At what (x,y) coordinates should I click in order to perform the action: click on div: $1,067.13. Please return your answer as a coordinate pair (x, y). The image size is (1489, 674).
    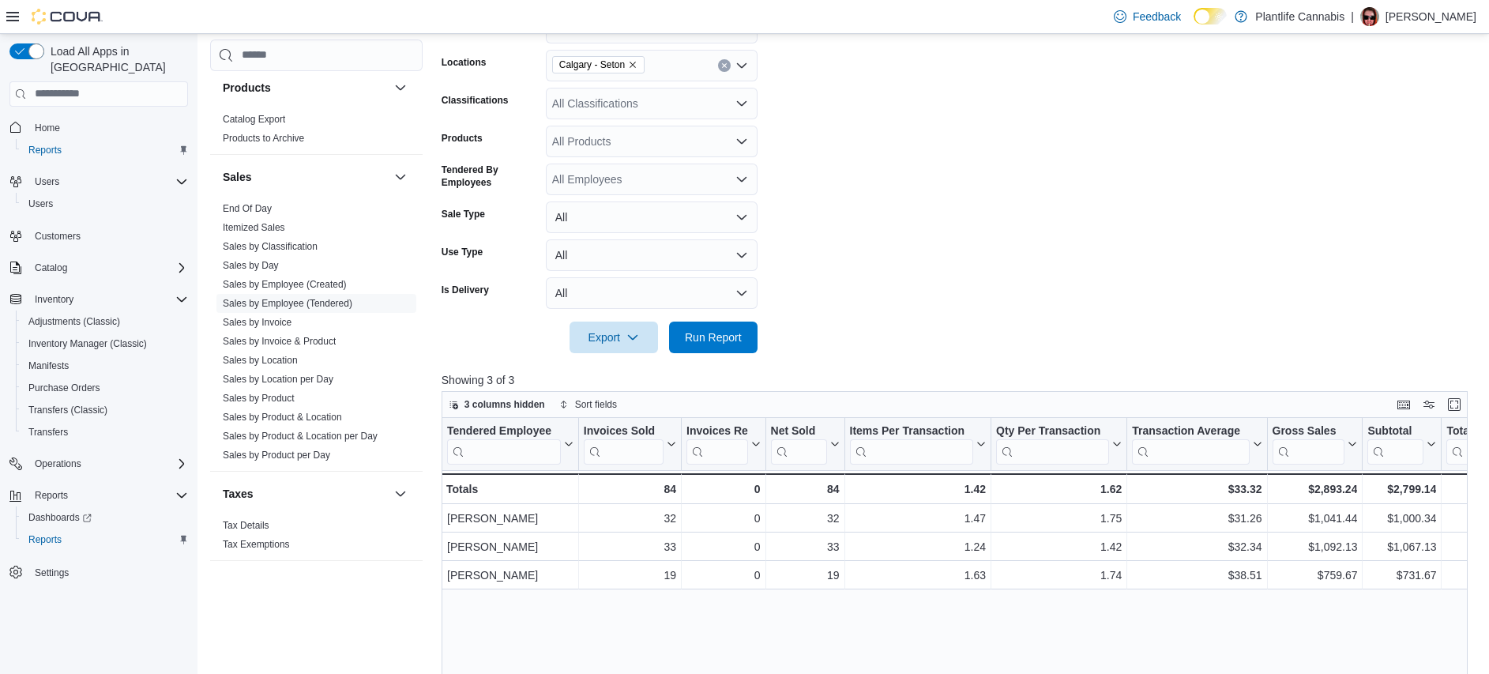
    Looking at the image, I should click on (1401, 546).